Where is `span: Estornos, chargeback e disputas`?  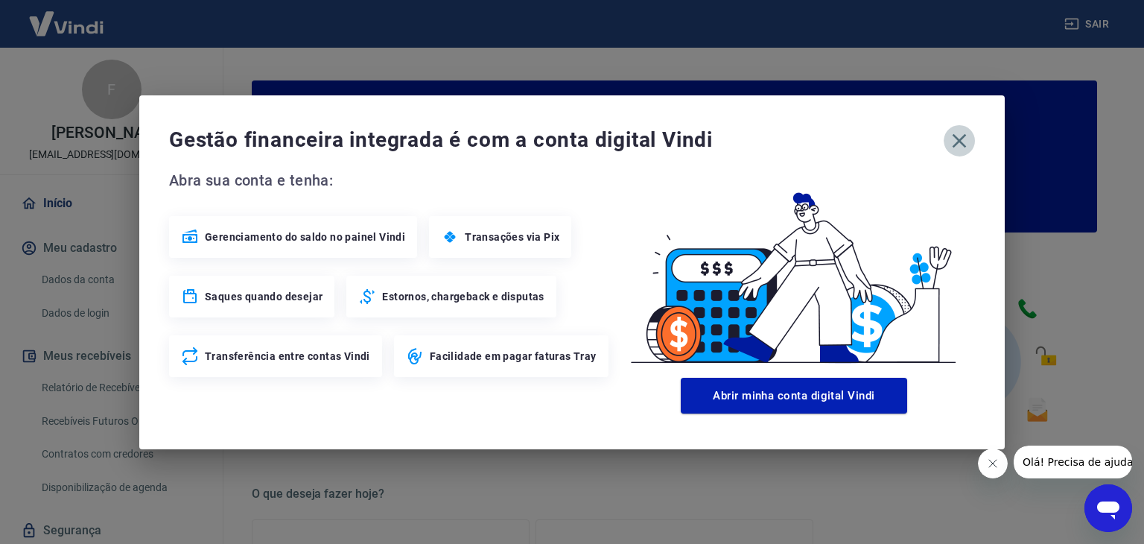
span: Estornos, chargeback e disputas is located at coordinates (463, 296).